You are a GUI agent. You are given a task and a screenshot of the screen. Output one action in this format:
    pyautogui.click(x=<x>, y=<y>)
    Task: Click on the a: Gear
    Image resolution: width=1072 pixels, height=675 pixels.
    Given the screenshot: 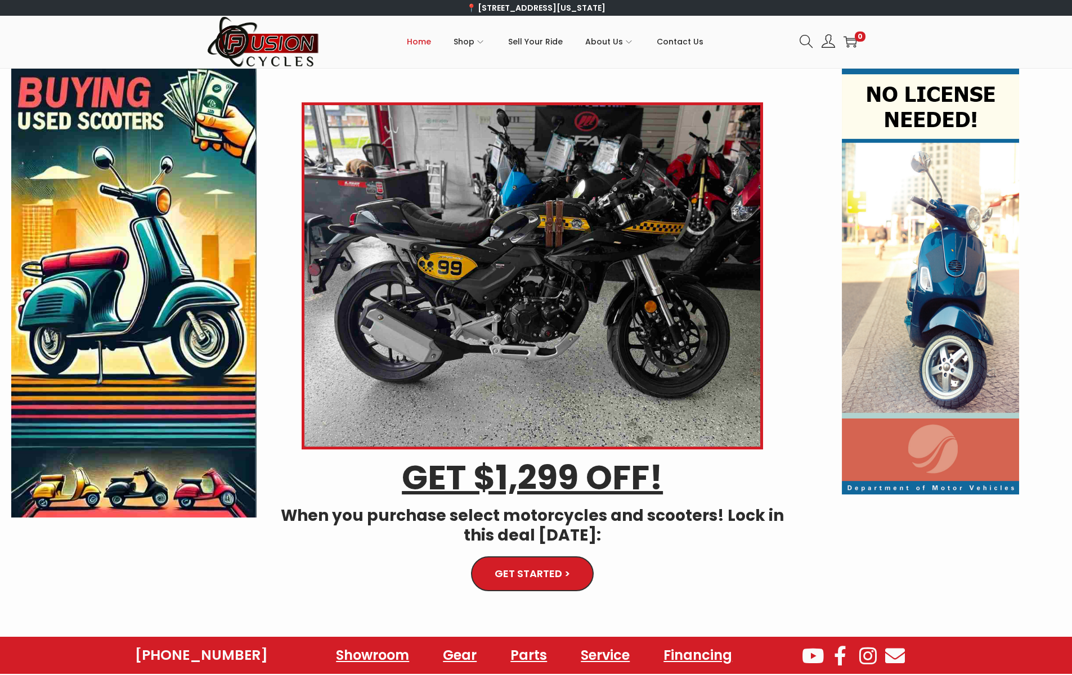 What is the action you would take?
    pyautogui.click(x=460, y=656)
    